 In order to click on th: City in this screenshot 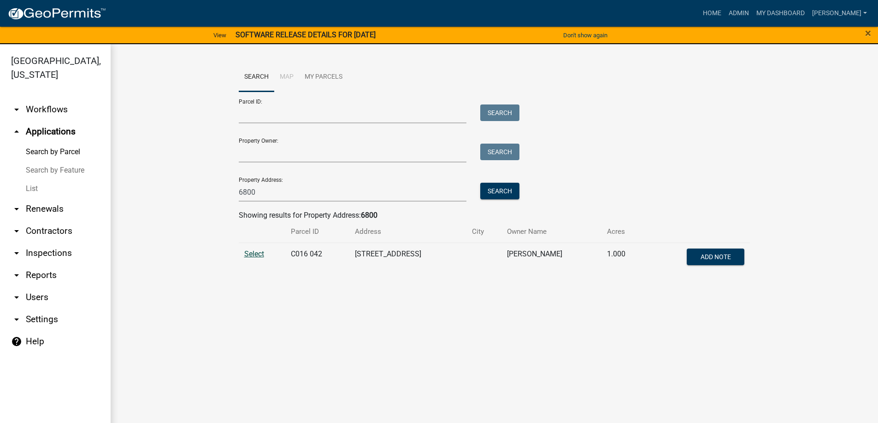, I will do `click(484, 232)`.